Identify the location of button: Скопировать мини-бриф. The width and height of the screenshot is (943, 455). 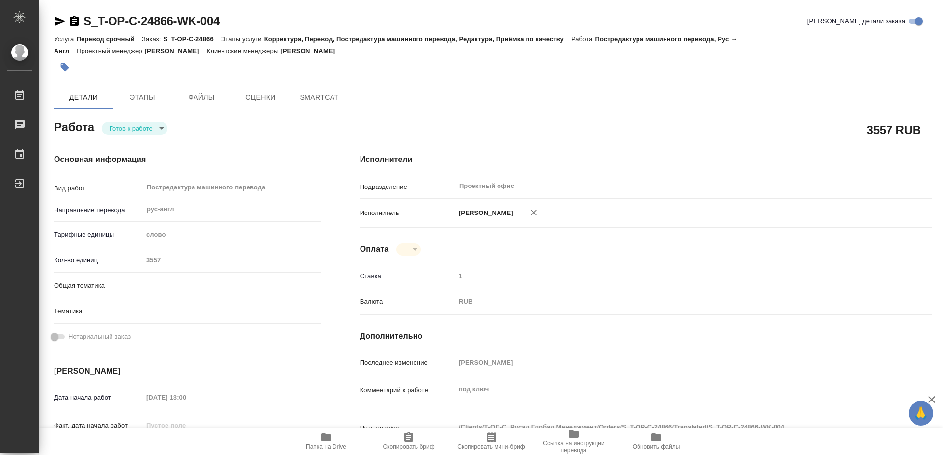
(491, 441).